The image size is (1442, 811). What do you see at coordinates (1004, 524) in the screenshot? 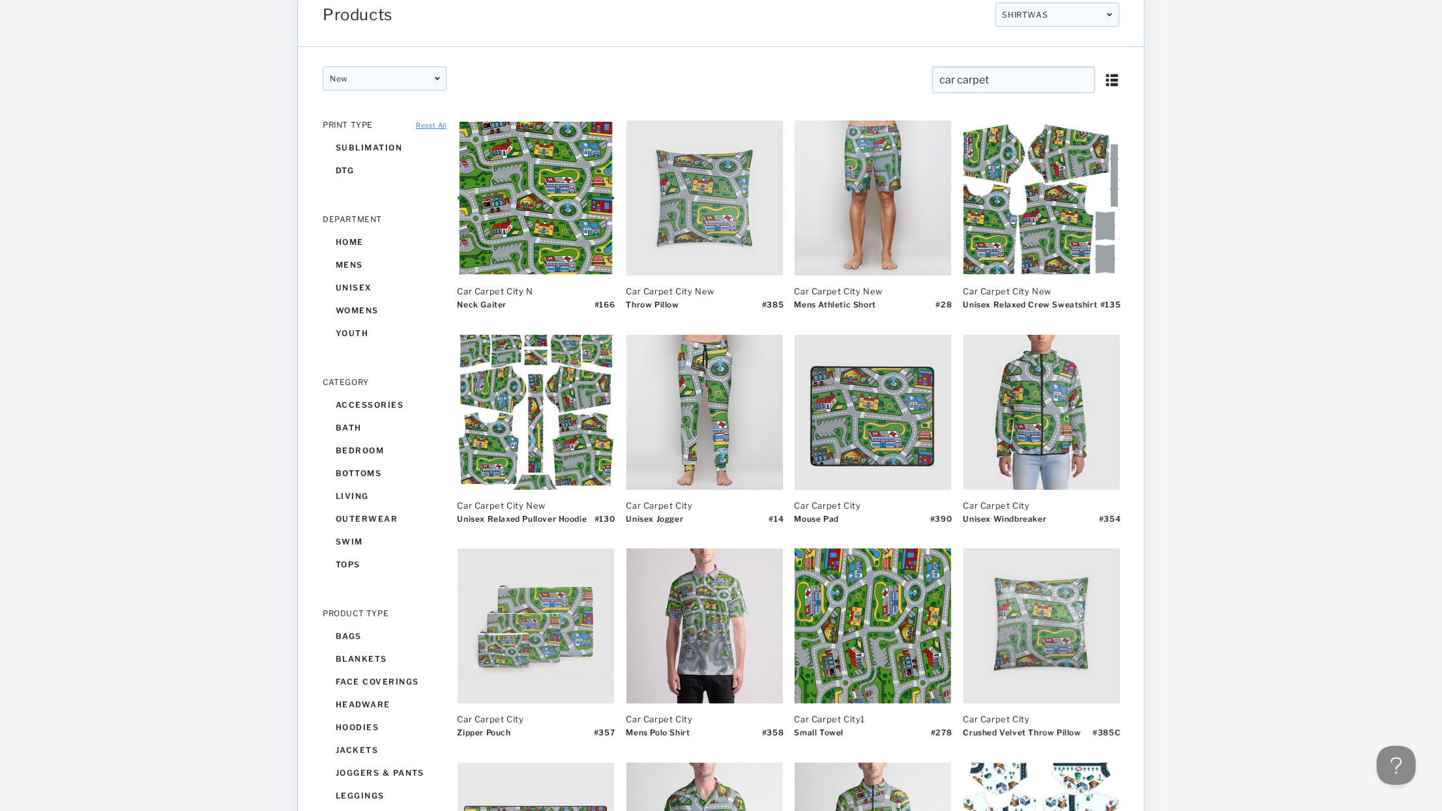
I see `div: Unisex Windbreaker` at bounding box center [1004, 524].